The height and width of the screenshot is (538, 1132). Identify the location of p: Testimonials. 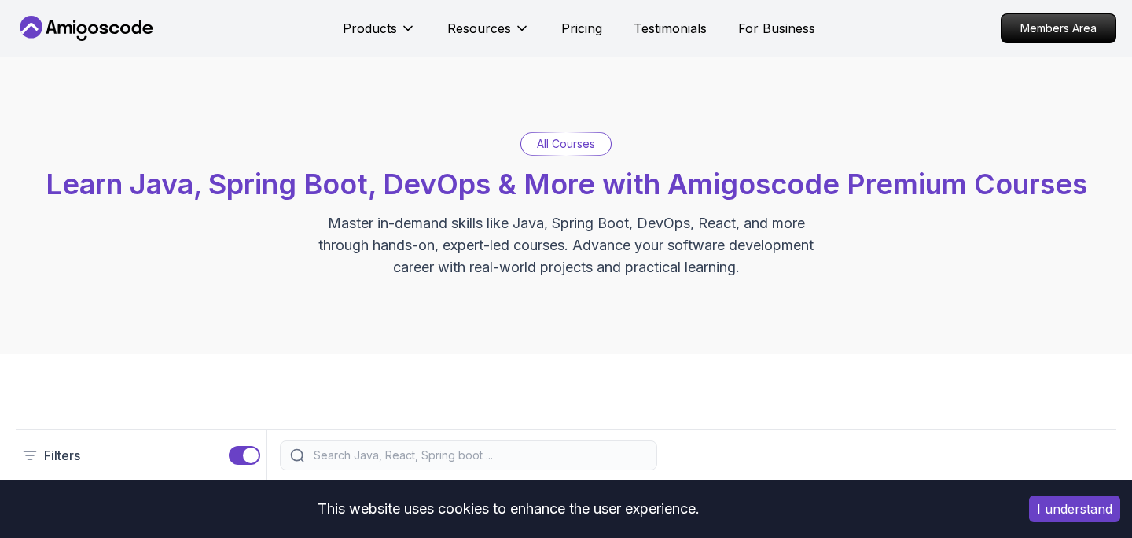
(670, 28).